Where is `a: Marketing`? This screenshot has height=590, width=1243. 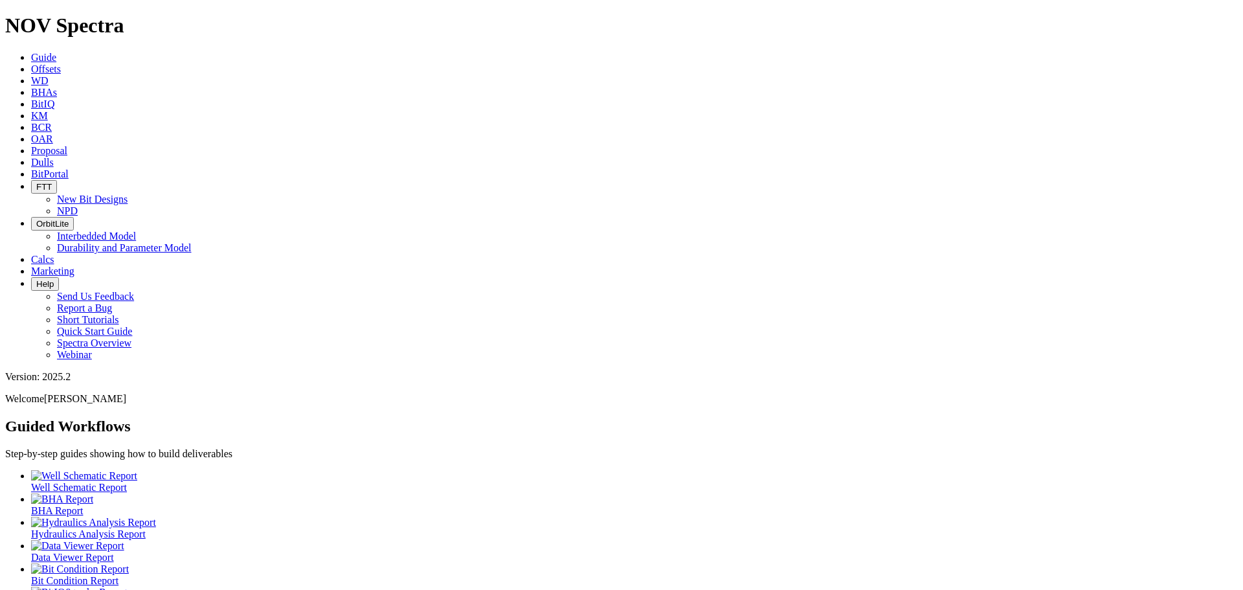
a: Marketing is located at coordinates (52, 271).